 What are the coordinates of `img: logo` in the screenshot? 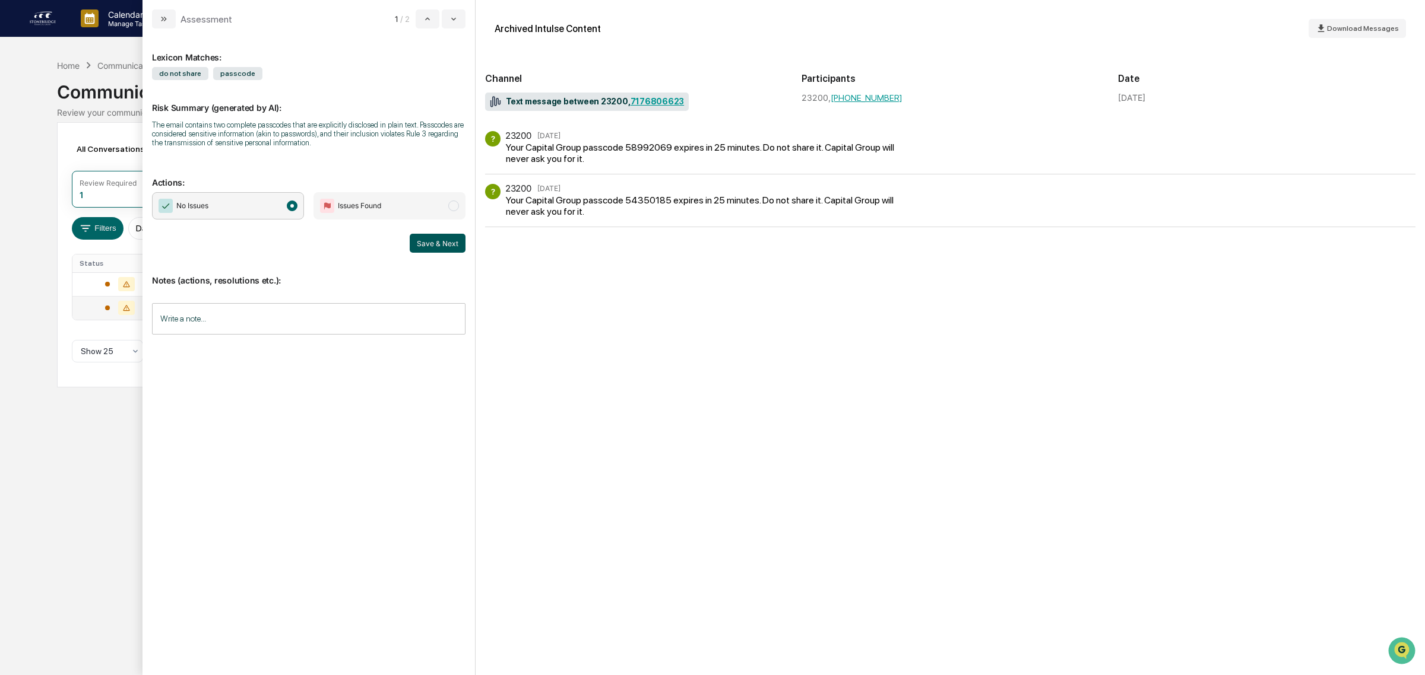 It's located at (43, 18).